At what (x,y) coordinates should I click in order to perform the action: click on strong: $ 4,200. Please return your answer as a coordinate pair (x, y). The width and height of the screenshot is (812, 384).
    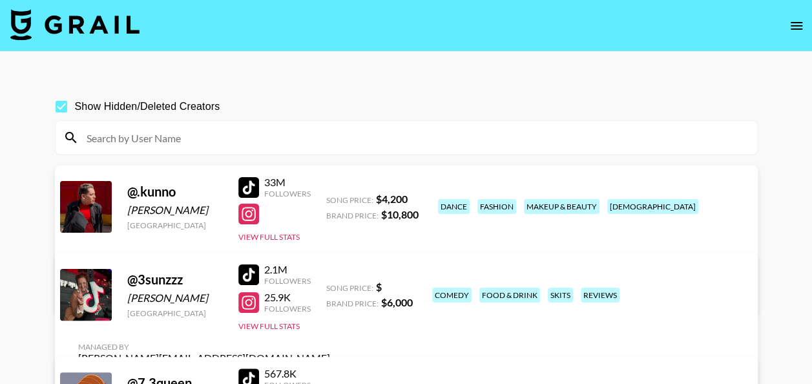
    Looking at the image, I should click on (391, 198).